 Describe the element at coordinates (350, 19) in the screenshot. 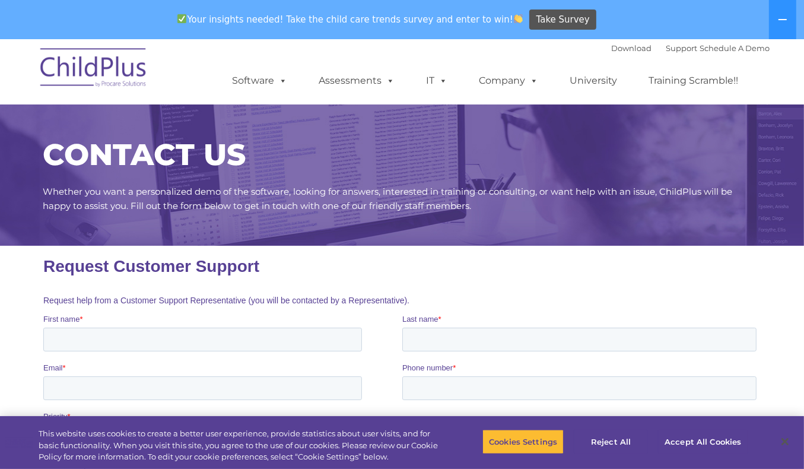

I see `span: Your insights needed! Take the child care trends survey and enter to win!` at that location.